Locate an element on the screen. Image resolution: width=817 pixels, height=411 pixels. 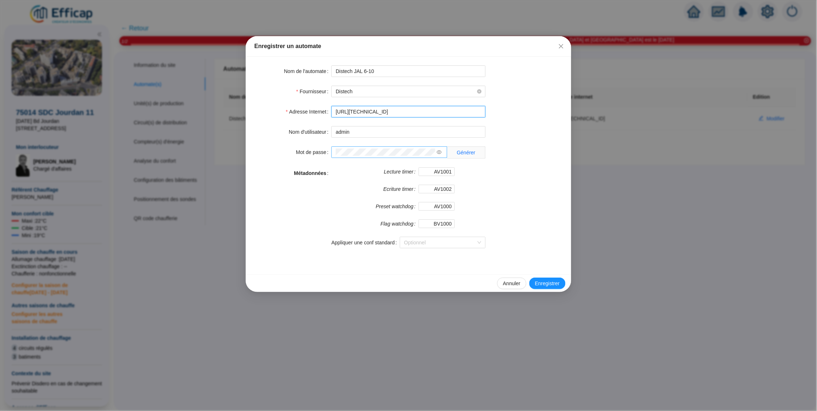
label: Nom de l'automate is located at coordinates (307, 71).